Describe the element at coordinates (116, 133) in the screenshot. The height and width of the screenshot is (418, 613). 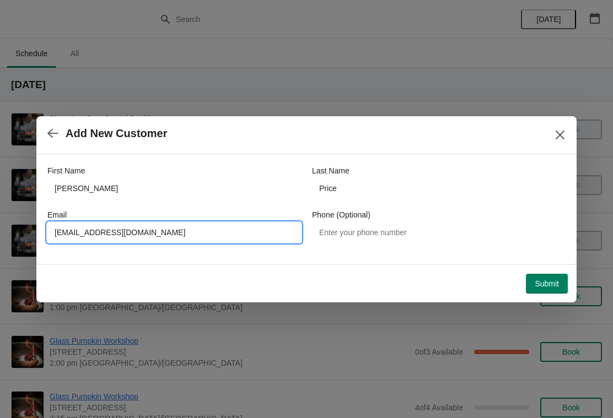
I see `h2: Add New Customer` at that location.